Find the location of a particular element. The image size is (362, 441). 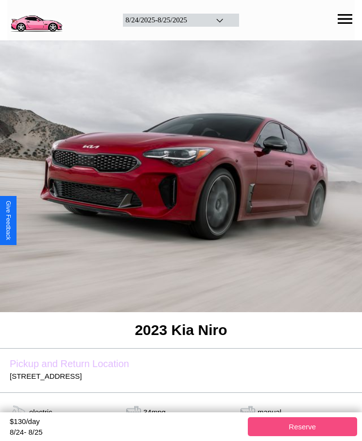

div: 8 / 24 / 2025 - 8 / 25 / 2025 is located at coordinates (164, 20).